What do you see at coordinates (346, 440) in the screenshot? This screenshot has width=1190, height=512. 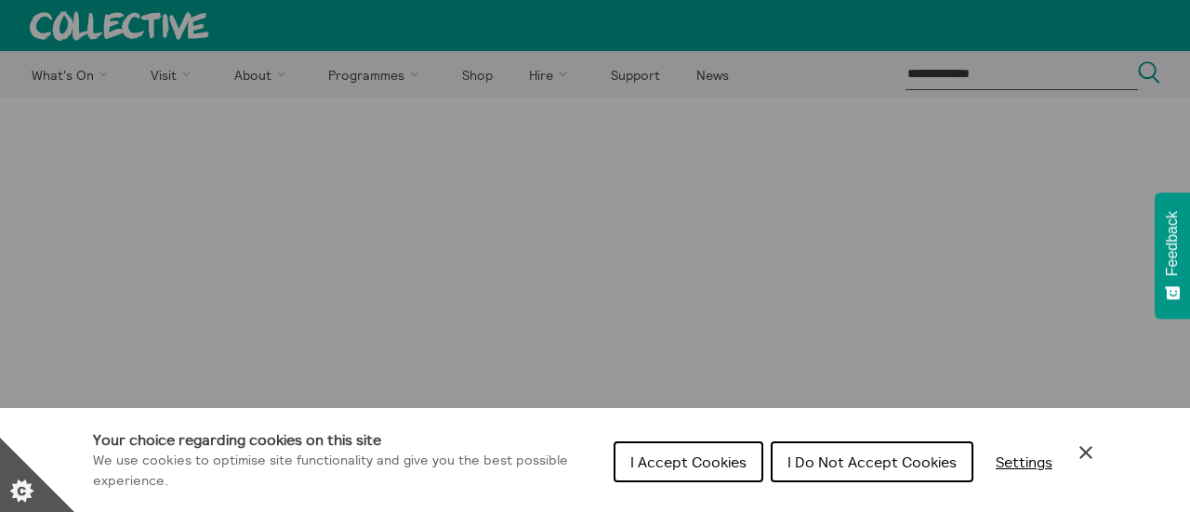 I see `h1: Your choice regarding cookies on this site` at bounding box center [346, 440].